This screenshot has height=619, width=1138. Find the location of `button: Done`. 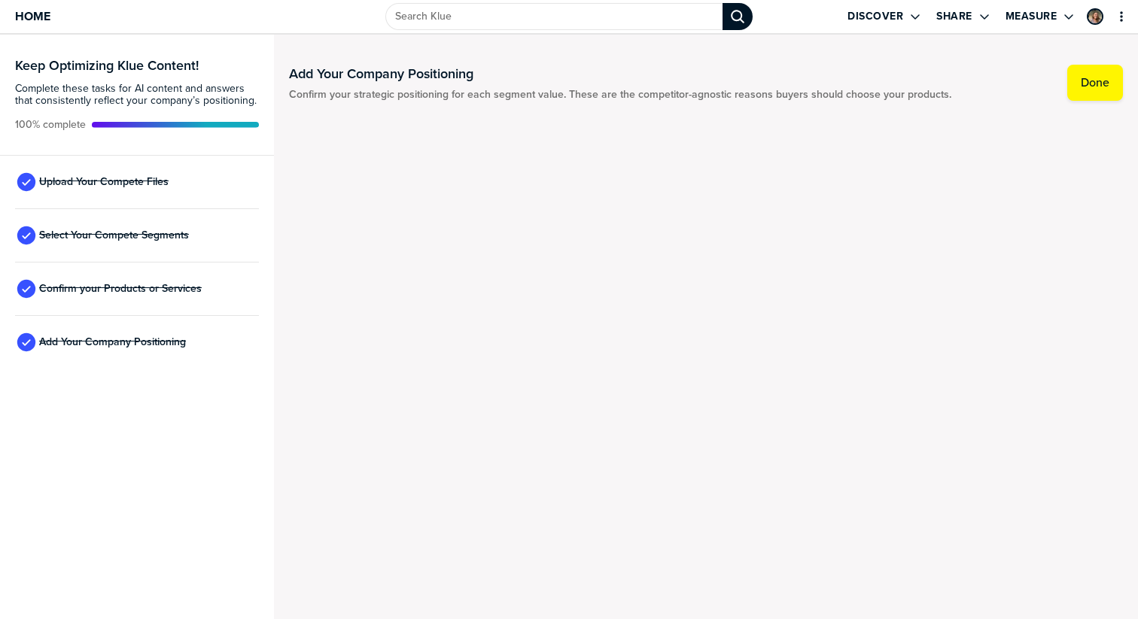

button: Done is located at coordinates (1095, 83).